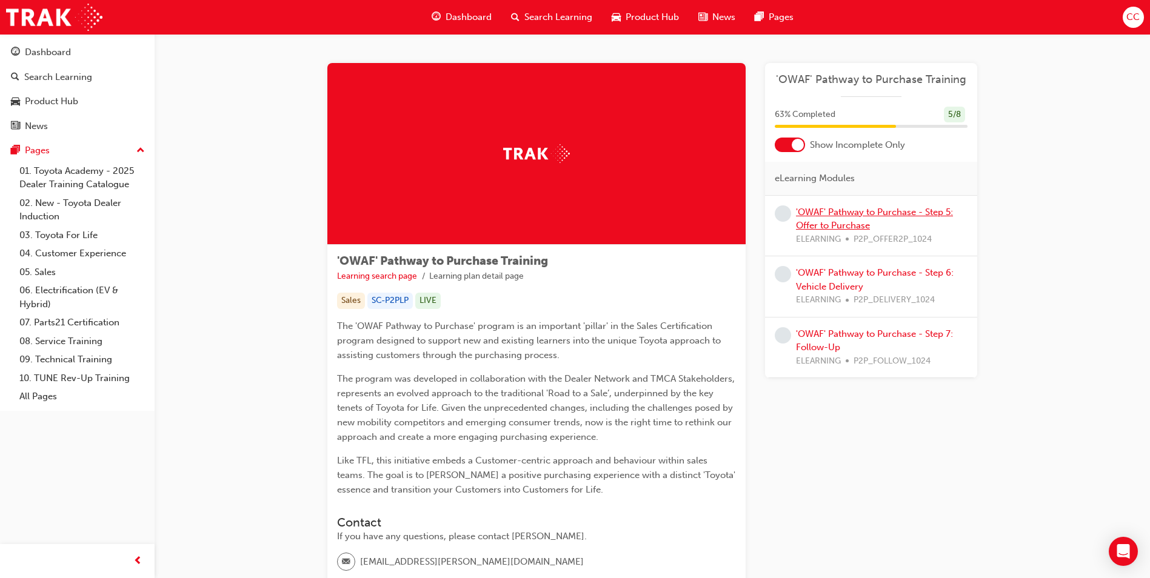  I want to click on button: Pages, so click(77, 150).